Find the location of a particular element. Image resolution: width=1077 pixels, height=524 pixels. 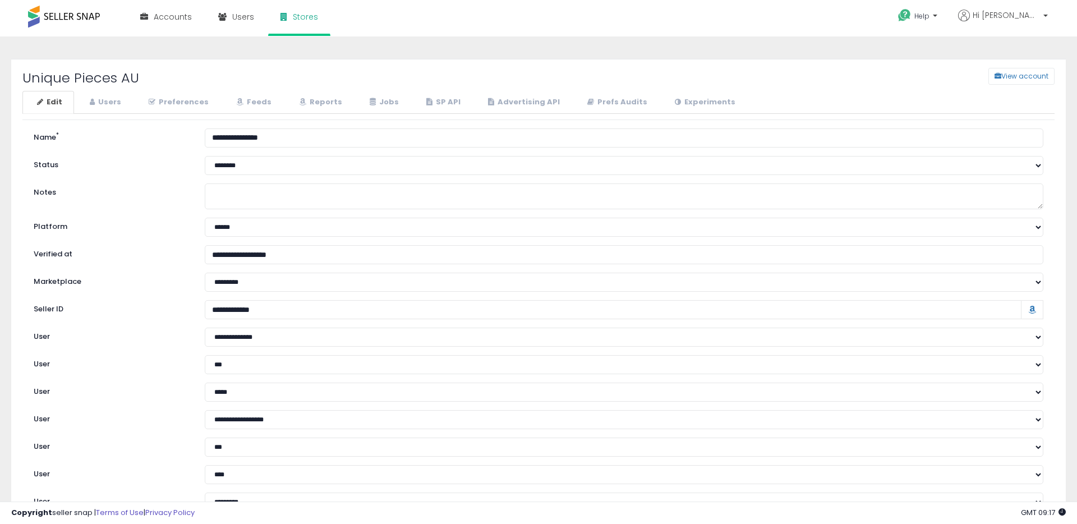

a: Users is located at coordinates (104, 102).